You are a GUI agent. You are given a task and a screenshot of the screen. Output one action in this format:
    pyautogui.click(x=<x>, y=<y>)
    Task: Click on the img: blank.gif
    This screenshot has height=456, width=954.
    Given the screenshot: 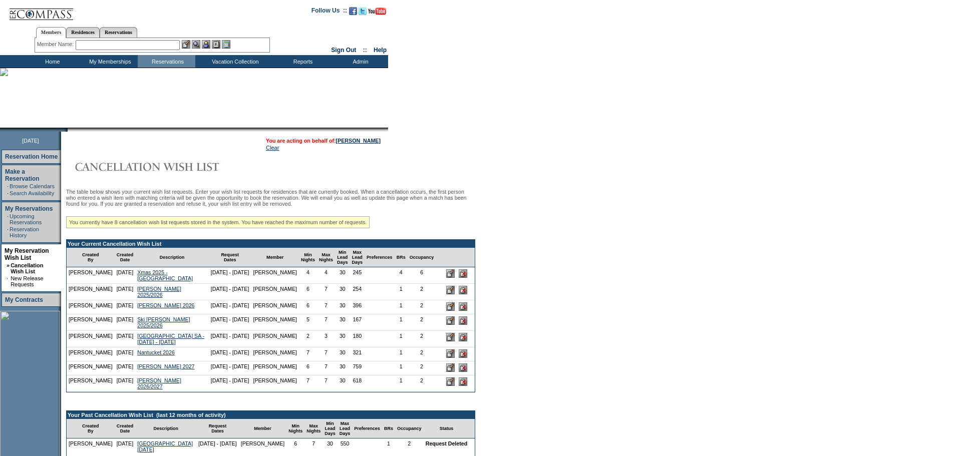 What is the action you would take?
    pyautogui.click(x=68, y=130)
    